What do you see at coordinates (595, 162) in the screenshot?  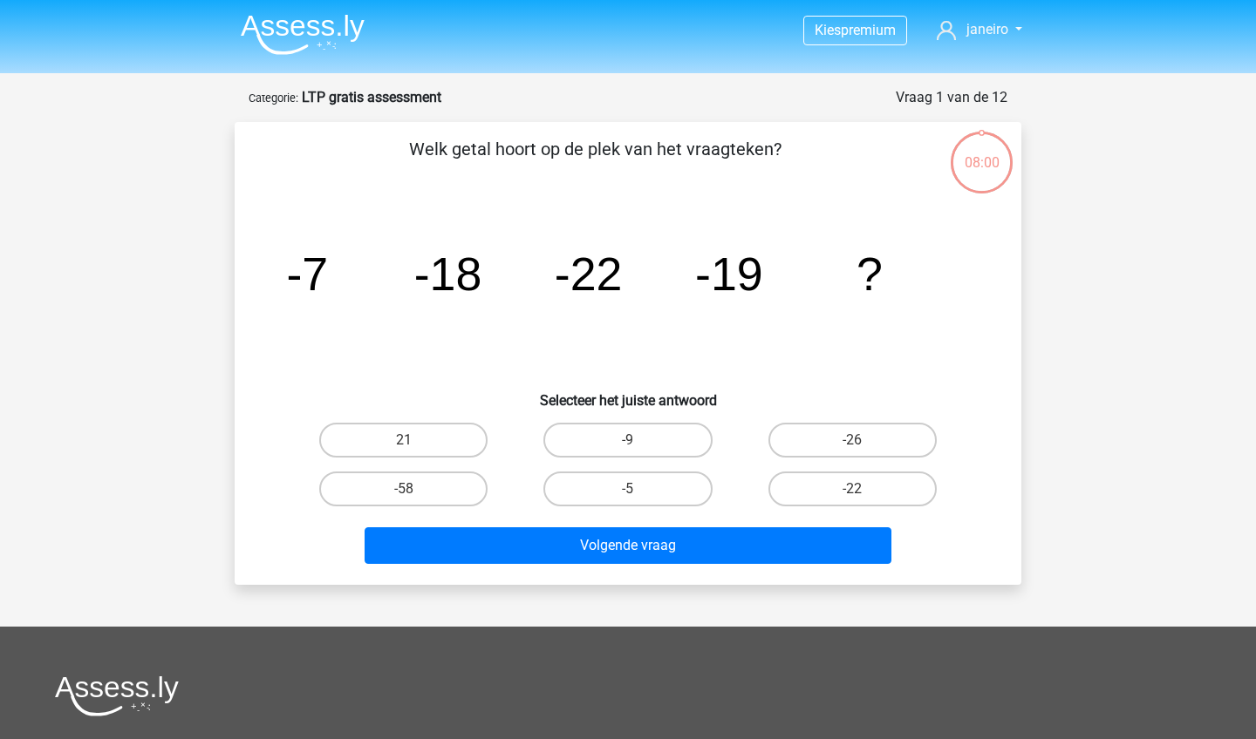 I see `p: Welk getal hoort op de plek van het vraagteken?` at bounding box center [595, 162].